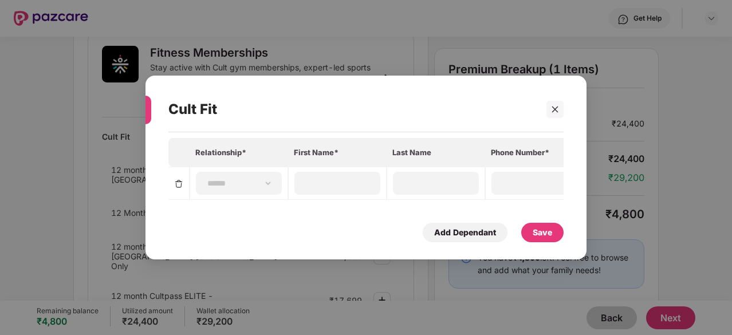  Describe the element at coordinates (543, 233) in the screenshot. I see `div: Save` at that location.